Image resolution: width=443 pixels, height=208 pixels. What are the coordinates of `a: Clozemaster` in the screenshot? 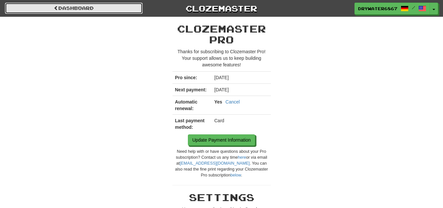 It's located at (222, 8).